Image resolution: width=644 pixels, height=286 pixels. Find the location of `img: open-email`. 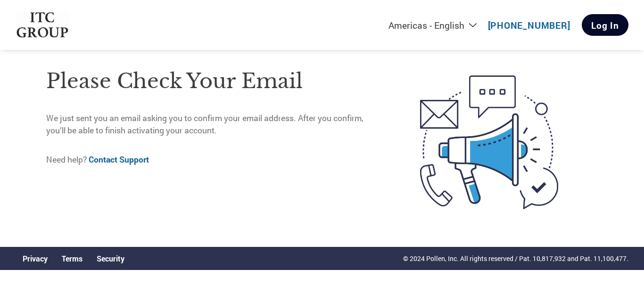

img: open-email is located at coordinates (489, 142).